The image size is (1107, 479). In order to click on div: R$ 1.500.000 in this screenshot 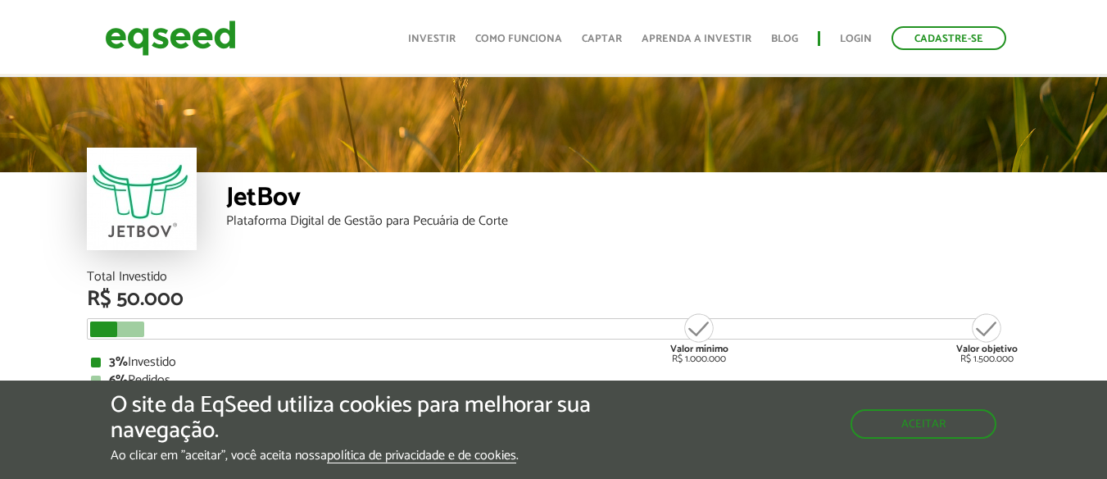, I will do `click(987, 338)`.